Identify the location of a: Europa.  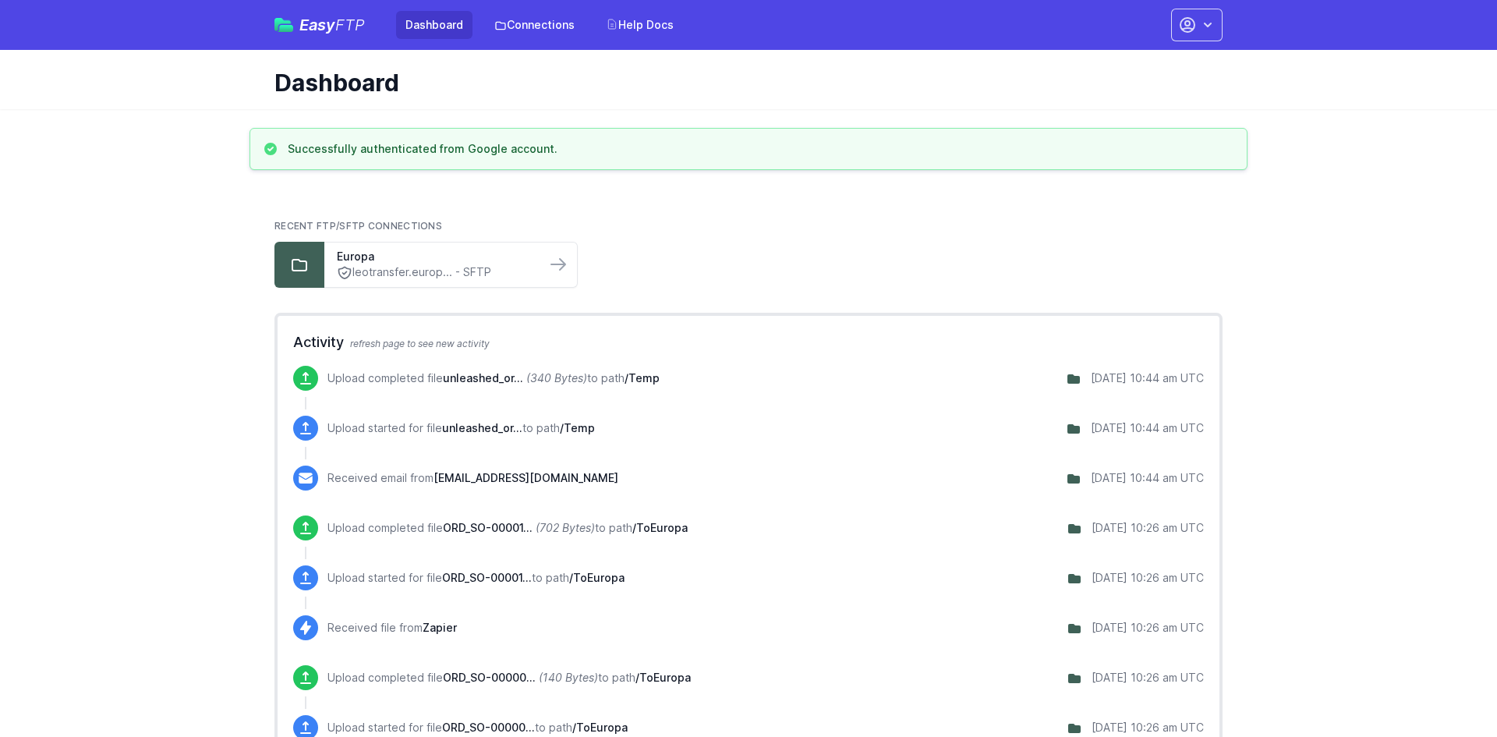
(435, 257).